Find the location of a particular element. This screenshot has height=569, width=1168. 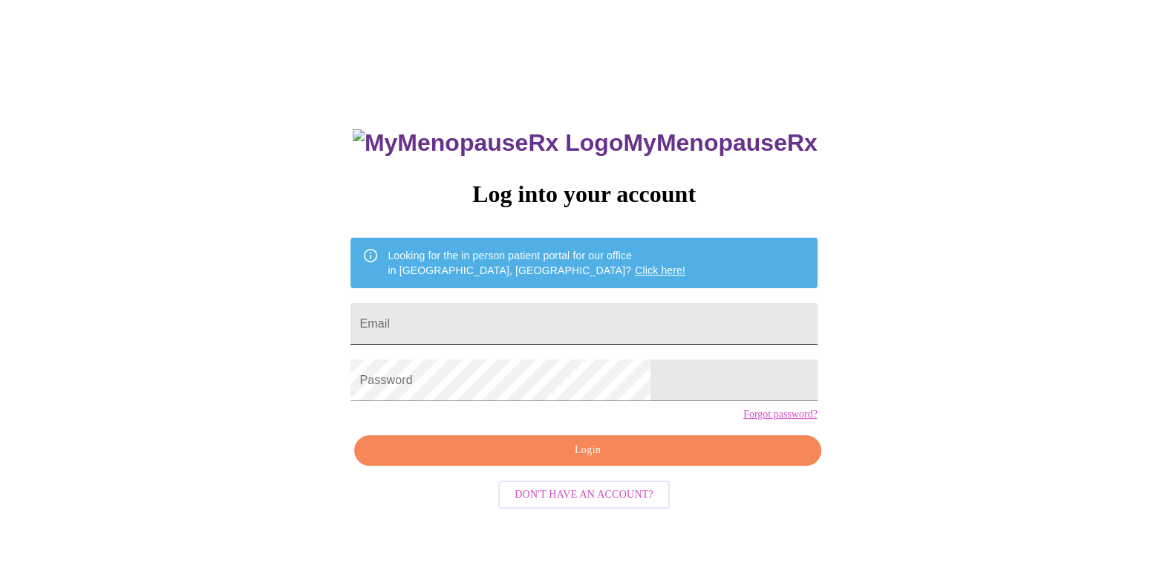

button: Don't have an account? is located at coordinates (584, 495).